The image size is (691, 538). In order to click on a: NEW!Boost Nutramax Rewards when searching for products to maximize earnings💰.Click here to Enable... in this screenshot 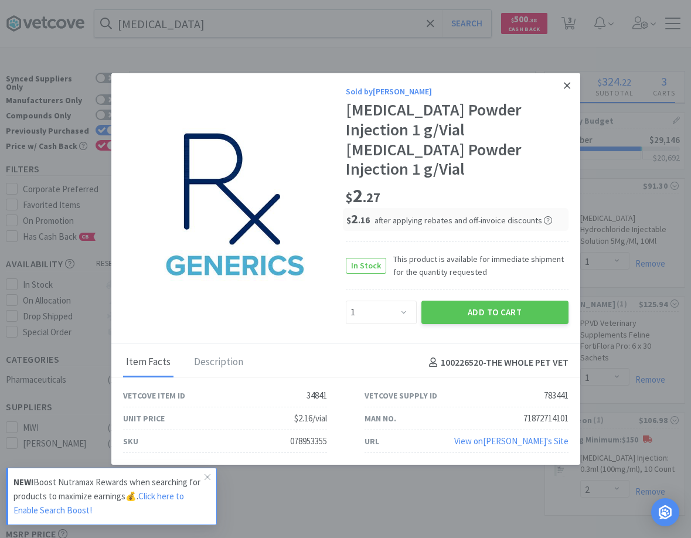, I will do `click(111, 496)`.